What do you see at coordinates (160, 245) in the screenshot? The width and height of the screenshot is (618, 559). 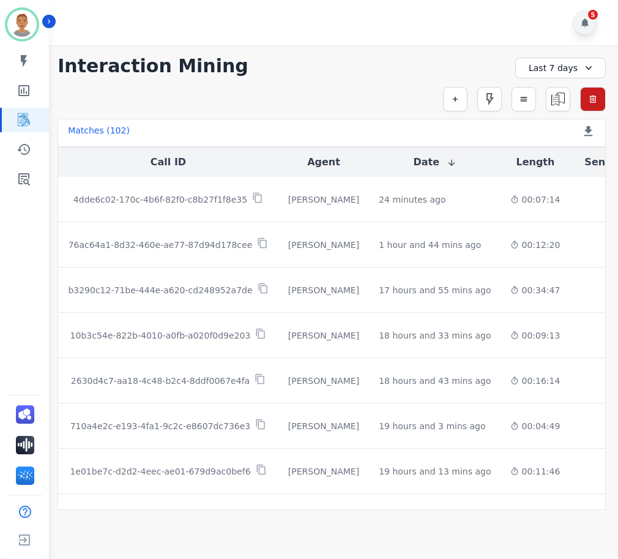 I see `p: 76ac64a1-8d32-460e-ae77-87d94d178cee` at bounding box center [160, 245].